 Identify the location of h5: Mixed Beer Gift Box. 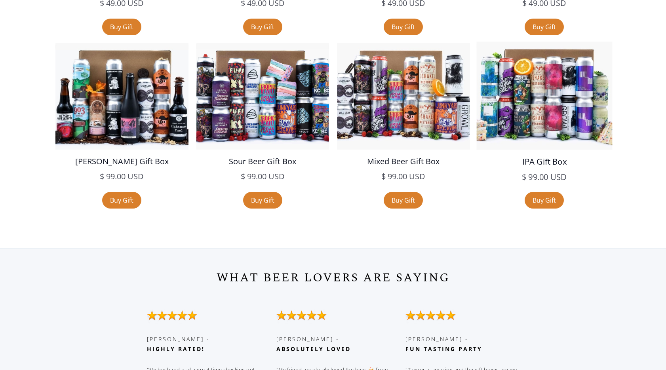
(404, 162).